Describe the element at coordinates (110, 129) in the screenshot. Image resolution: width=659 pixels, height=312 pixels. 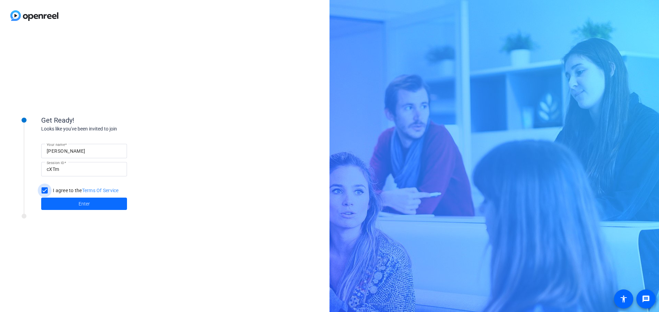
I see `div: Looks like you've been invited to join` at that location.